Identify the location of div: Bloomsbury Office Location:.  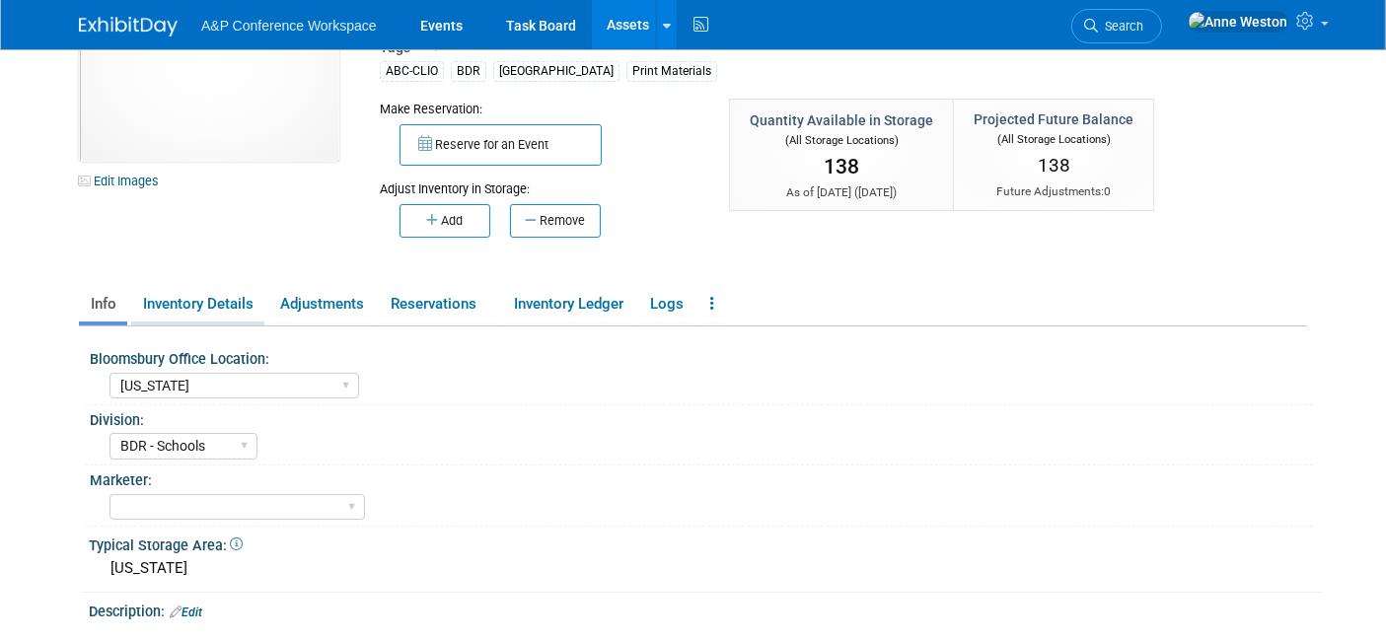
(701, 356).